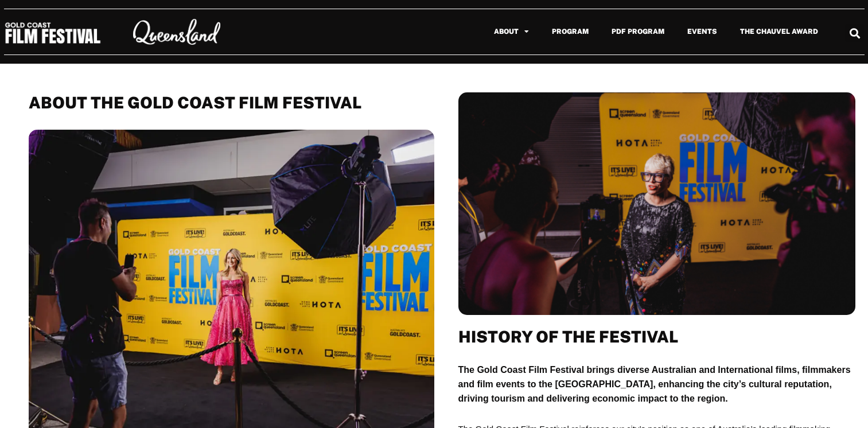 This screenshot has width=868, height=428. Describe the element at coordinates (538, 32) in the screenshot. I see `nav: Menu` at that location.